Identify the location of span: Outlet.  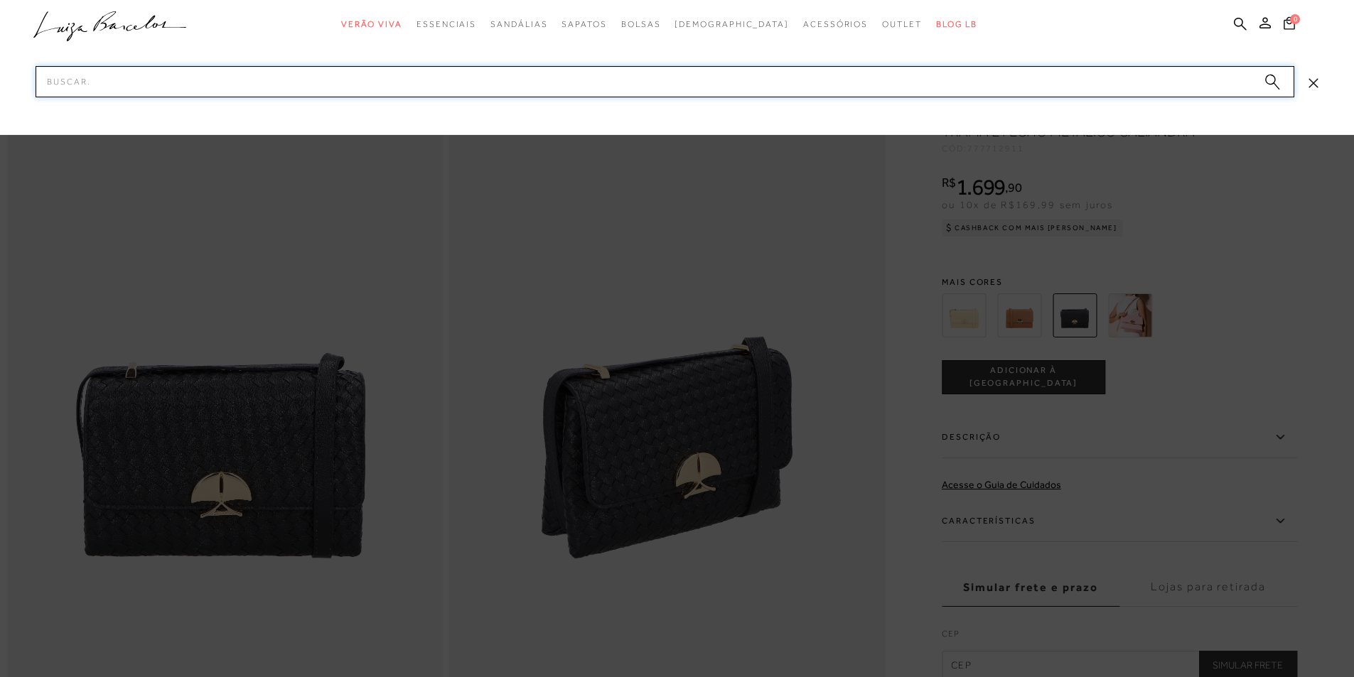
(902, 24).